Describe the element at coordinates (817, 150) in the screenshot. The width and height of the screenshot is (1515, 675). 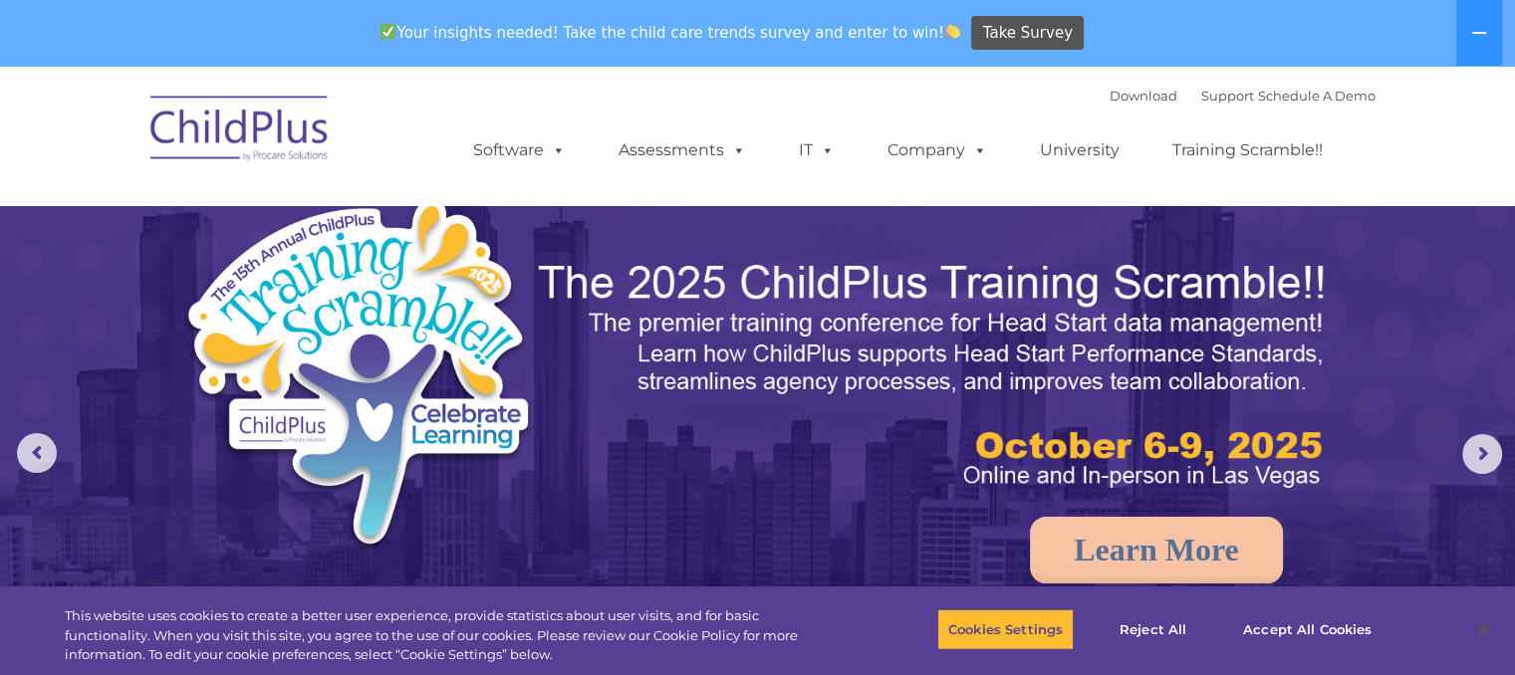
I see `a: IT` at that location.